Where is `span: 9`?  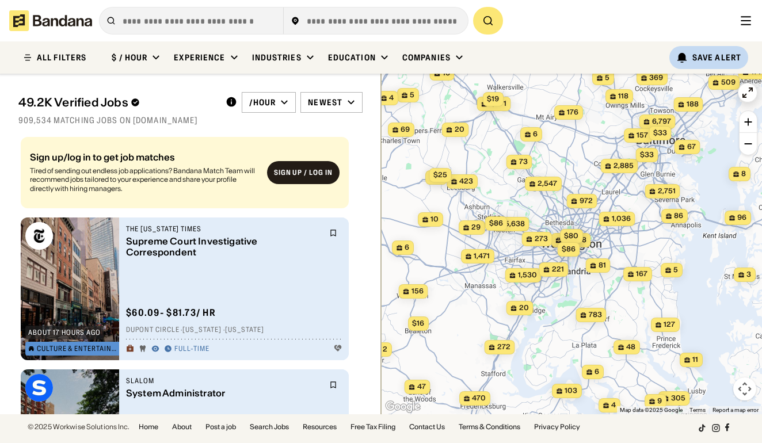
span: 9 is located at coordinates (660, 401).